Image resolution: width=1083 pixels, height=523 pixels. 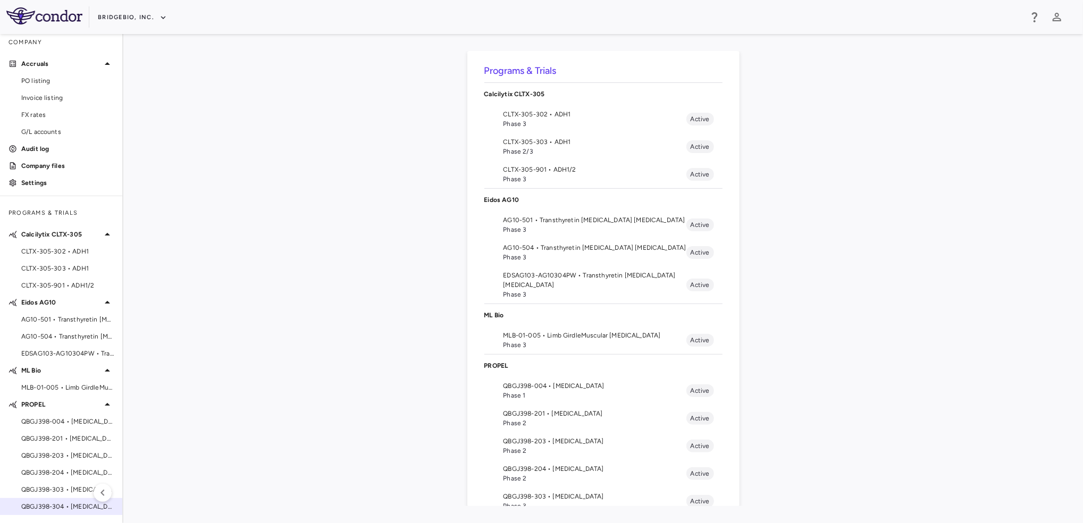 What do you see at coordinates (595, 396) in the screenshot?
I see `span: Phase 1` at bounding box center [595, 396].